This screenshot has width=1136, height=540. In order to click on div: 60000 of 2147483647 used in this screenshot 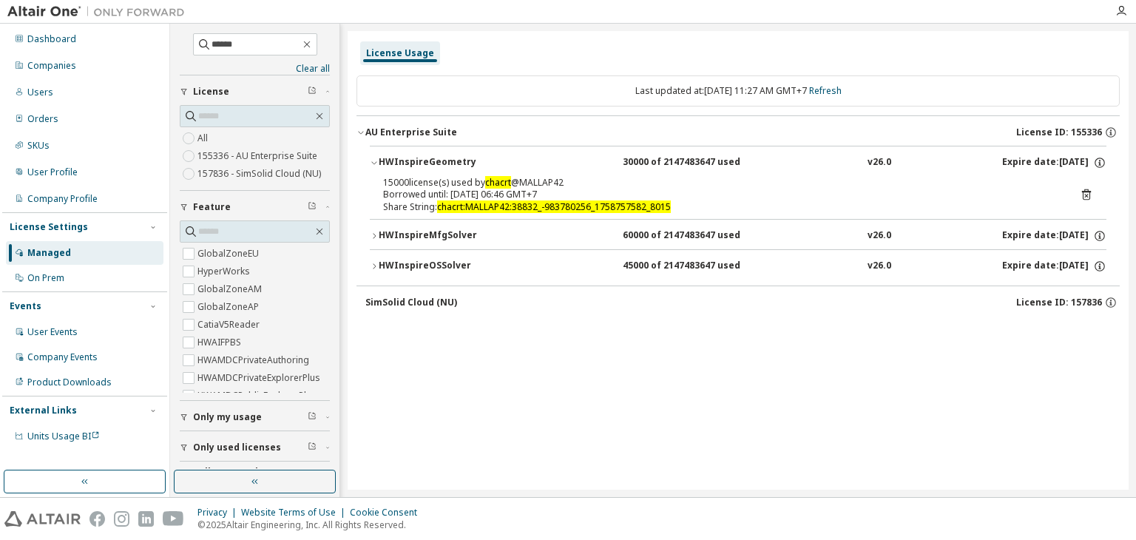, I will do `click(689, 236)`.